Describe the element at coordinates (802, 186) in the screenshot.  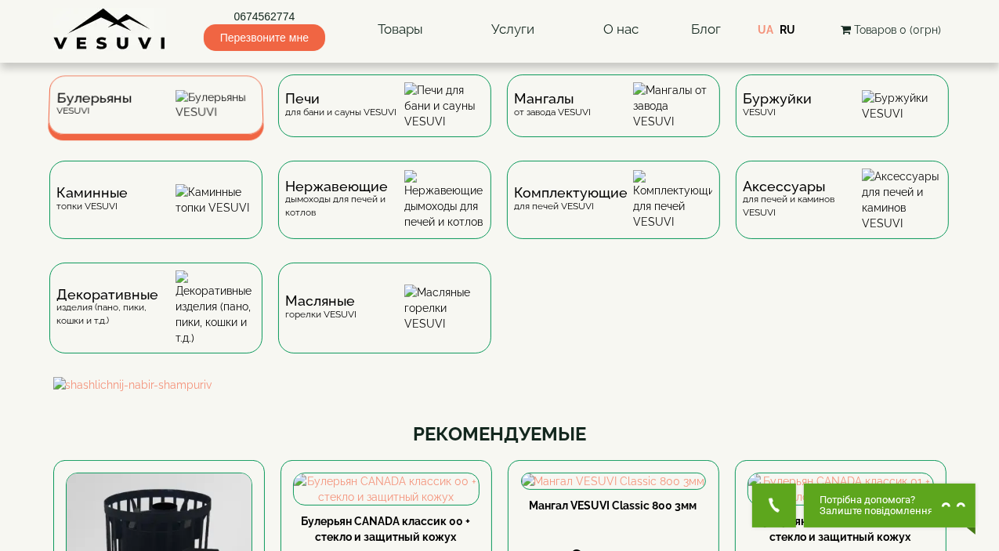
I see `span: Аксессуары` at that location.